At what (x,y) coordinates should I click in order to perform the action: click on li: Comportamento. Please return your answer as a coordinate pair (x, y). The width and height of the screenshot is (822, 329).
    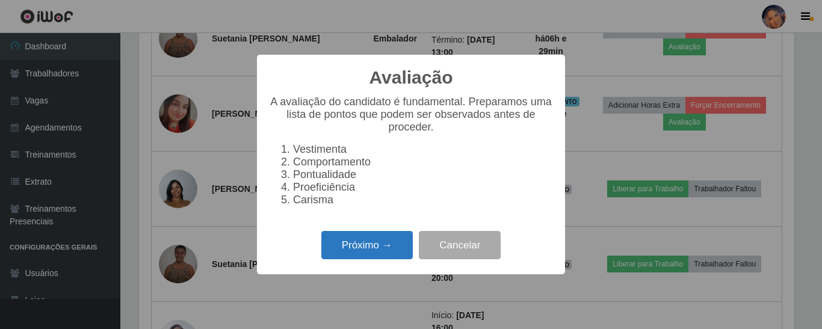
    Looking at the image, I should click on (423, 162).